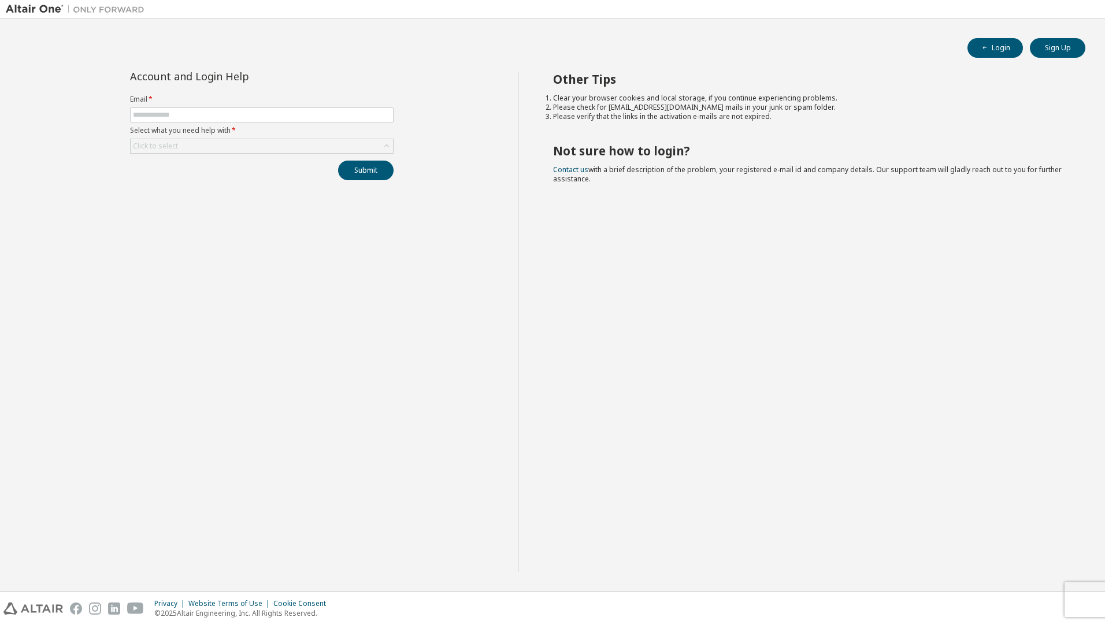 The width and height of the screenshot is (1105, 625). I want to click on img: linkedin.svg, so click(114, 609).